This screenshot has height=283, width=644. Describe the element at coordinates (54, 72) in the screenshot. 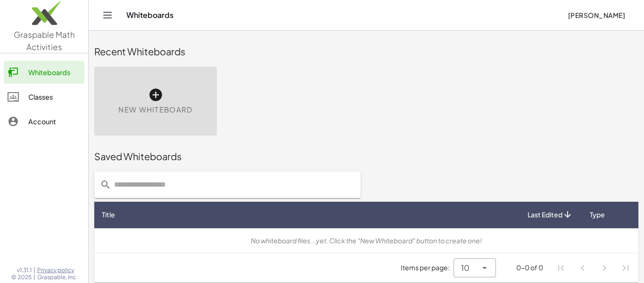

I see `div: Whiteboards` at that location.